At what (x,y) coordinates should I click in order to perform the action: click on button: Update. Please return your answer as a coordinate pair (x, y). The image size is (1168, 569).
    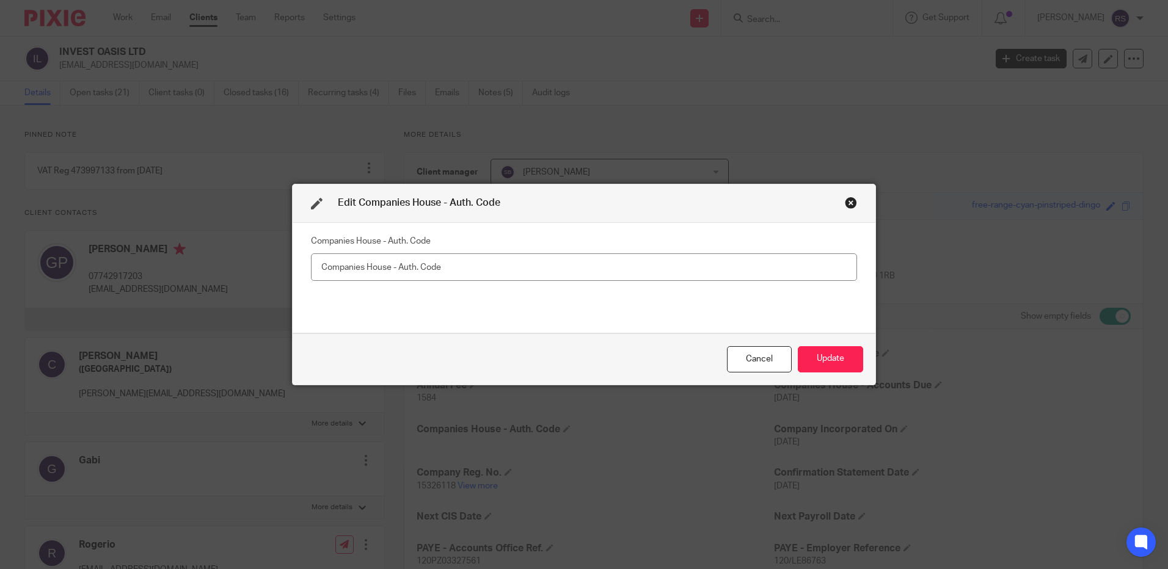
    Looking at the image, I should click on (830, 359).